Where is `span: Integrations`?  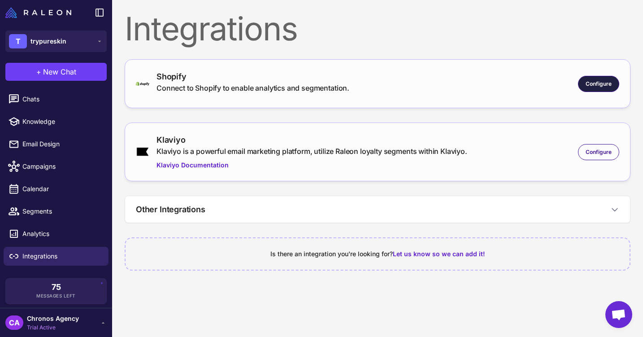
span: Integrations is located at coordinates (62, 256).